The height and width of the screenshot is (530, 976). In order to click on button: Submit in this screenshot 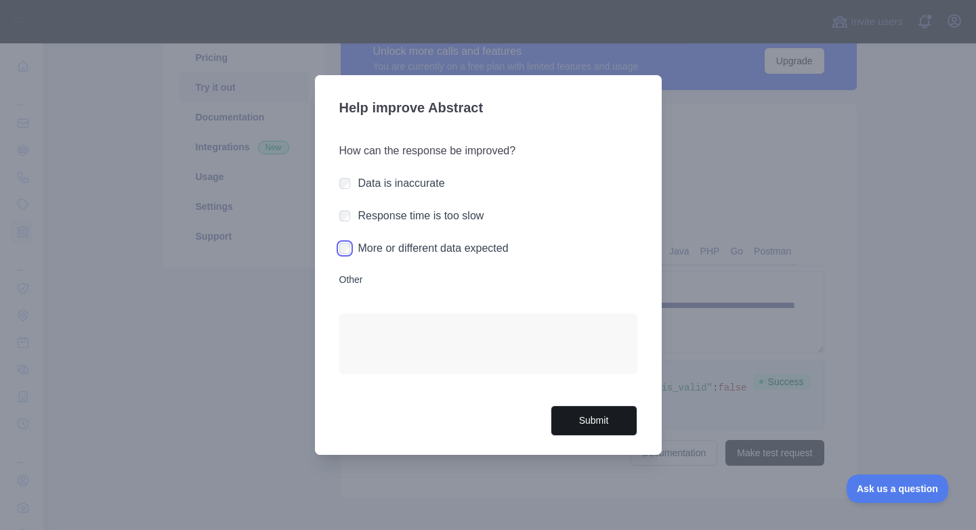, I will do `click(594, 421)`.